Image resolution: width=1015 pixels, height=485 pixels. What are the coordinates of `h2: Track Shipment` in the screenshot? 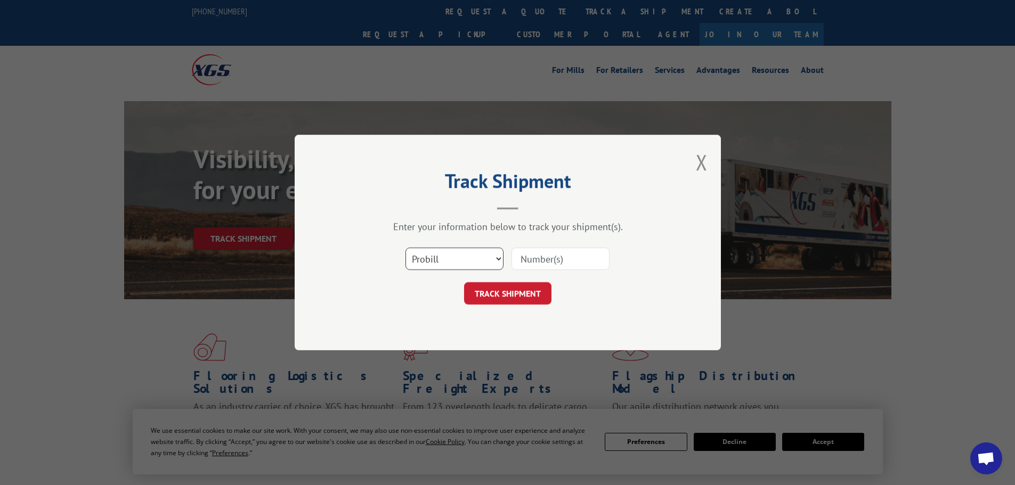 It's located at (508, 184).